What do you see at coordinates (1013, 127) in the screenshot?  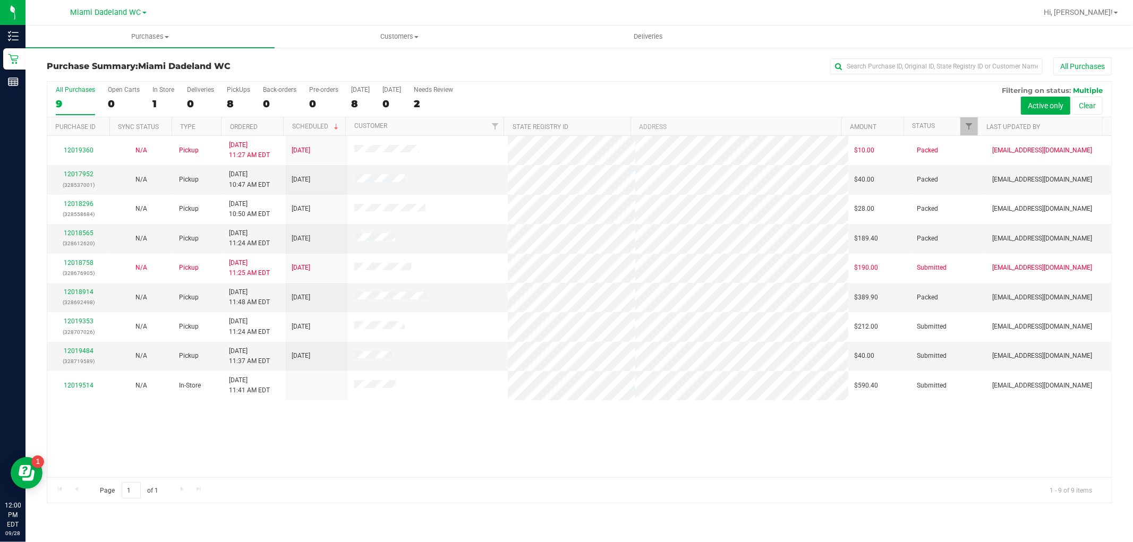 I see `a: Last Updated By` at bounding box center [1013, 127].